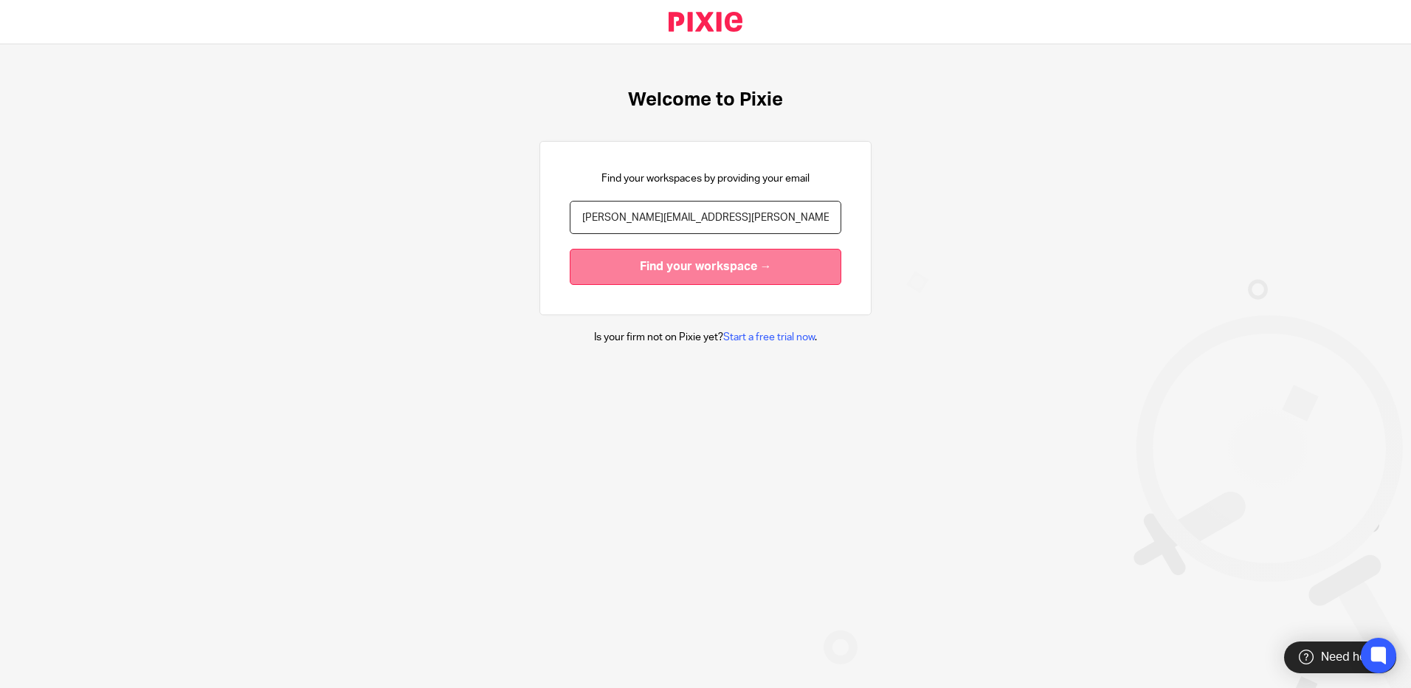  What do you see at coordinates (706, 266) in the screenshot?
I see `input: Find your workspace →` at bounding box center [706, 266].